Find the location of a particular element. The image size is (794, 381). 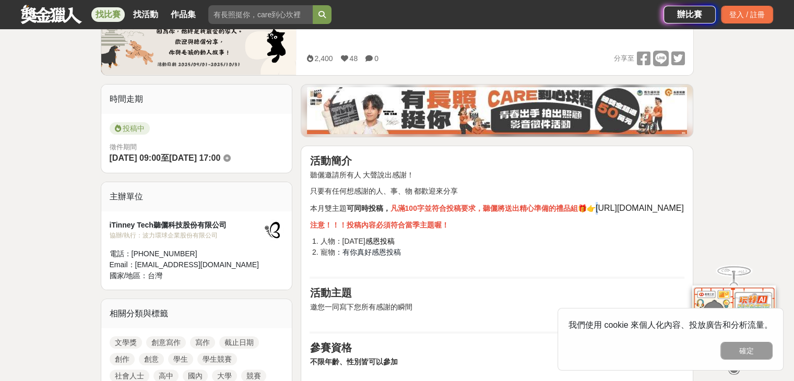

strong: 活動簡介 is located at coordinates (330, 161).